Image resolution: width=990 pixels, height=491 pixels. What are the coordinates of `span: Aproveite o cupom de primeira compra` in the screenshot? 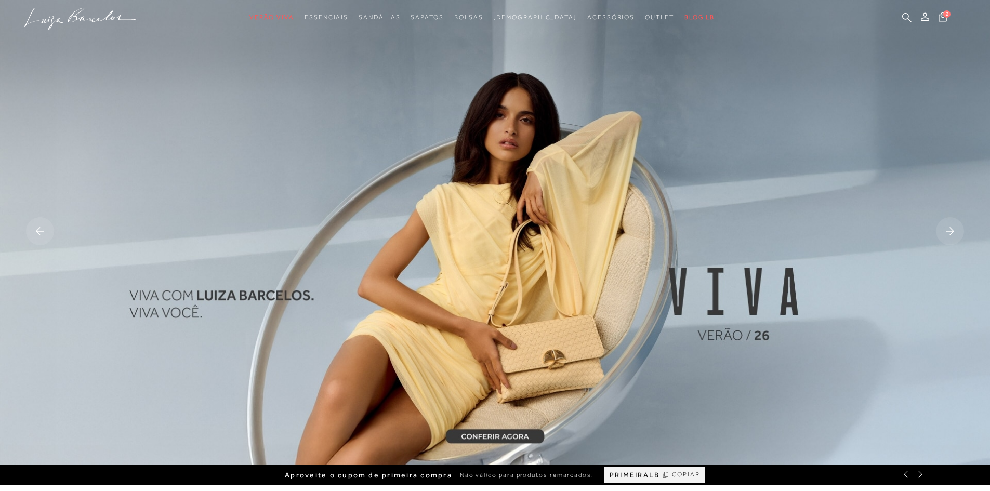 It's located at (368, 475).